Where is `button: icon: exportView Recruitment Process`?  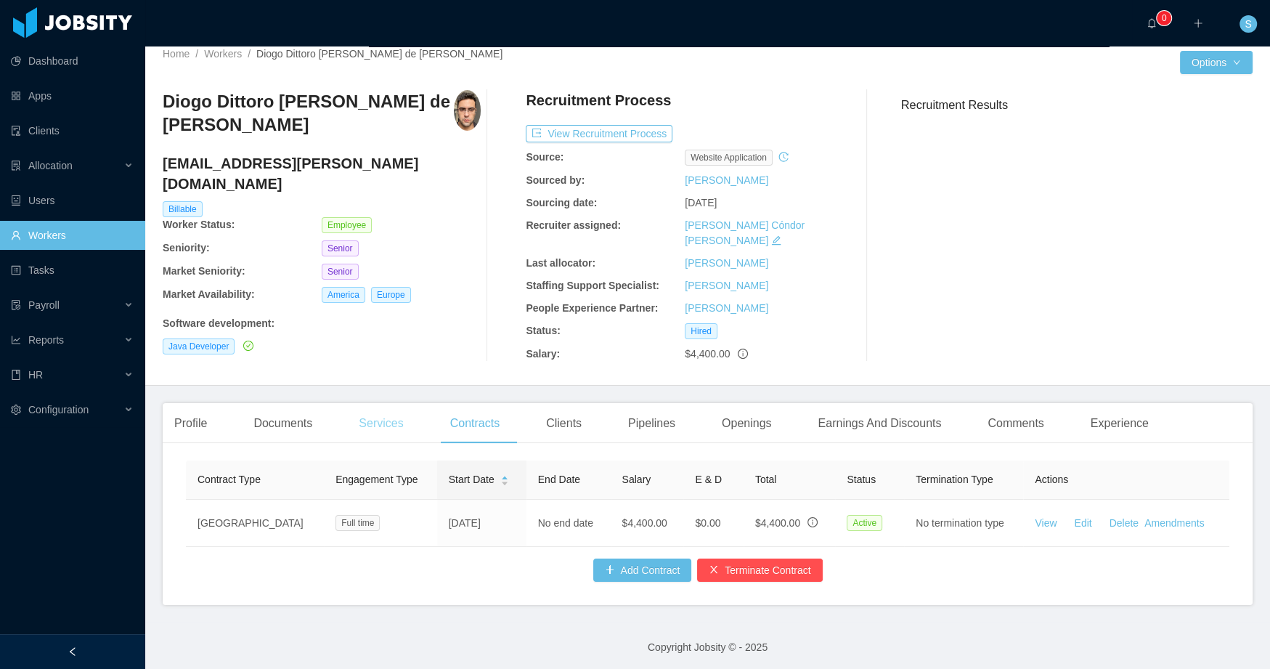
button: icon: exportView Recruitment Process is located at coordinates (599, 134).